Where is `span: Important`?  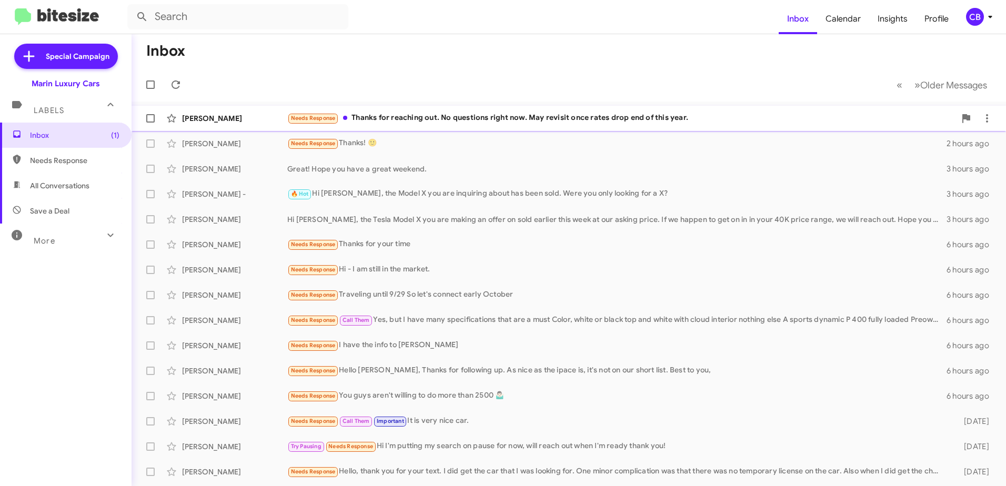
span: Important is located at coordinates (391, 421).